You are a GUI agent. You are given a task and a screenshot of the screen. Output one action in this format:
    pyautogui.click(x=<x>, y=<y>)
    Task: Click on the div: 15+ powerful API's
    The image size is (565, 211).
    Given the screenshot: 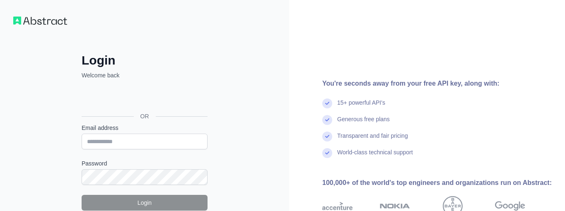 What is the action you would take?
    pyautogui.click(x=361, y=107)
    